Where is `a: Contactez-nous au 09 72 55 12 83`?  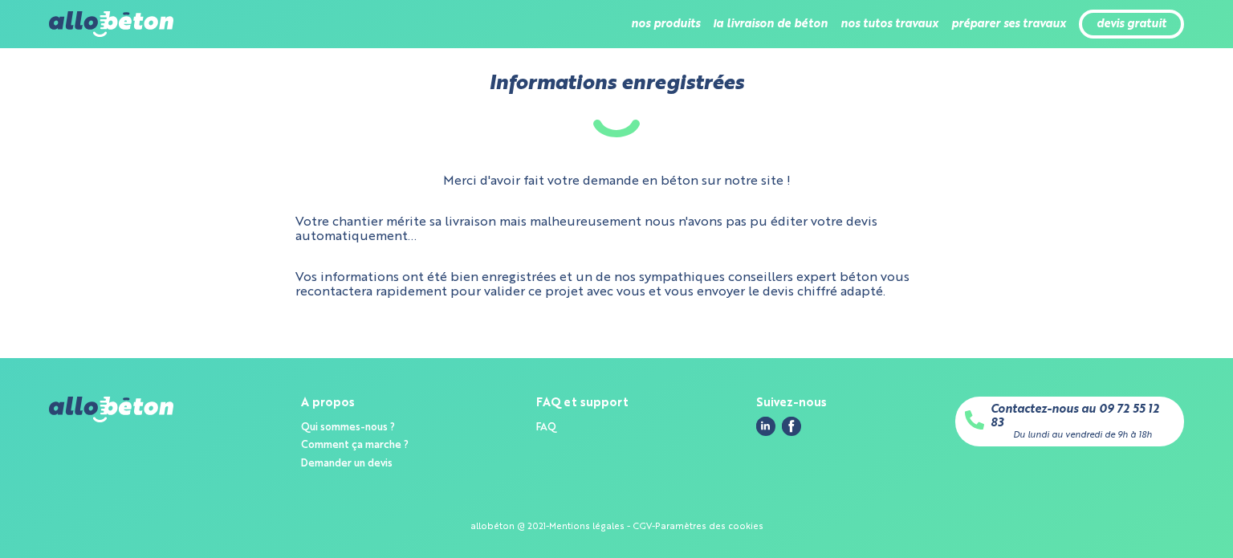 a: Contactez-nous au 09 72 55 12 83 is located at coordinates (1082, 416).